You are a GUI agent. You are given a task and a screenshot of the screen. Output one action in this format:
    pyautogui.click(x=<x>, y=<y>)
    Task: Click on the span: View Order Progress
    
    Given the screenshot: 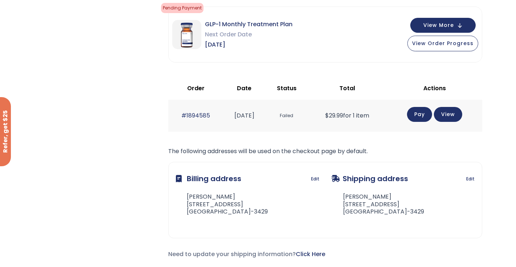 What is the action you would take?
    pyautogui.click(x=442, y=43)
    